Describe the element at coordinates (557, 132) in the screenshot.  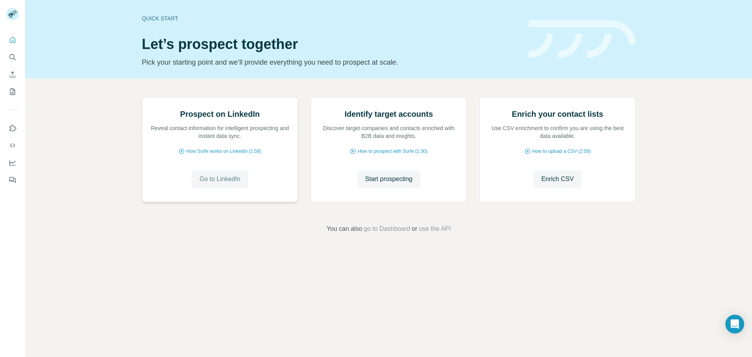
I see `p: Use CSV enrichment to confirm you are using the best data available.` at that location.